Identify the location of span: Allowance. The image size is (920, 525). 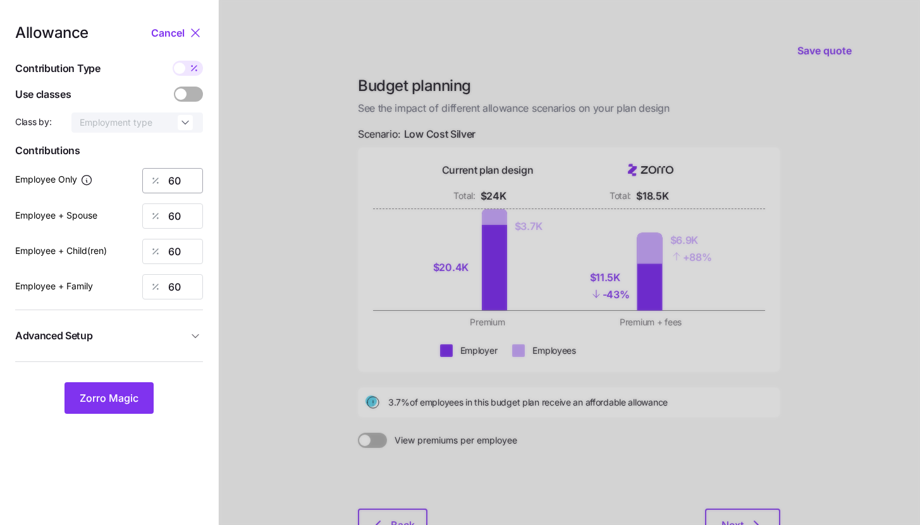
(52, 33).